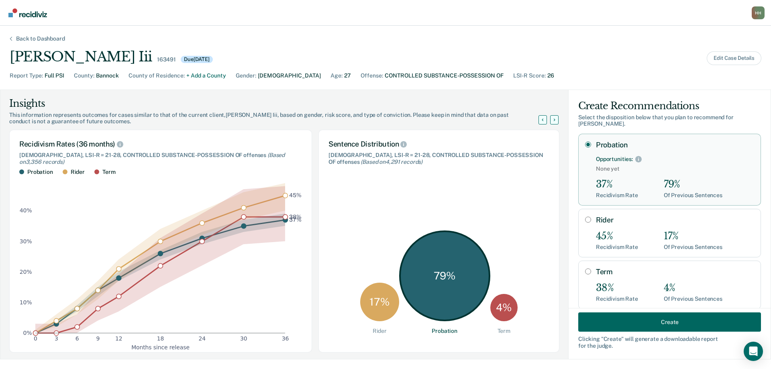 Image resolution: width=771 pixels, height=369 pixels. What do you see at coordinates (26, 211) in the screenshot?
I see `text: 40%` at bounding box center [26, 211].